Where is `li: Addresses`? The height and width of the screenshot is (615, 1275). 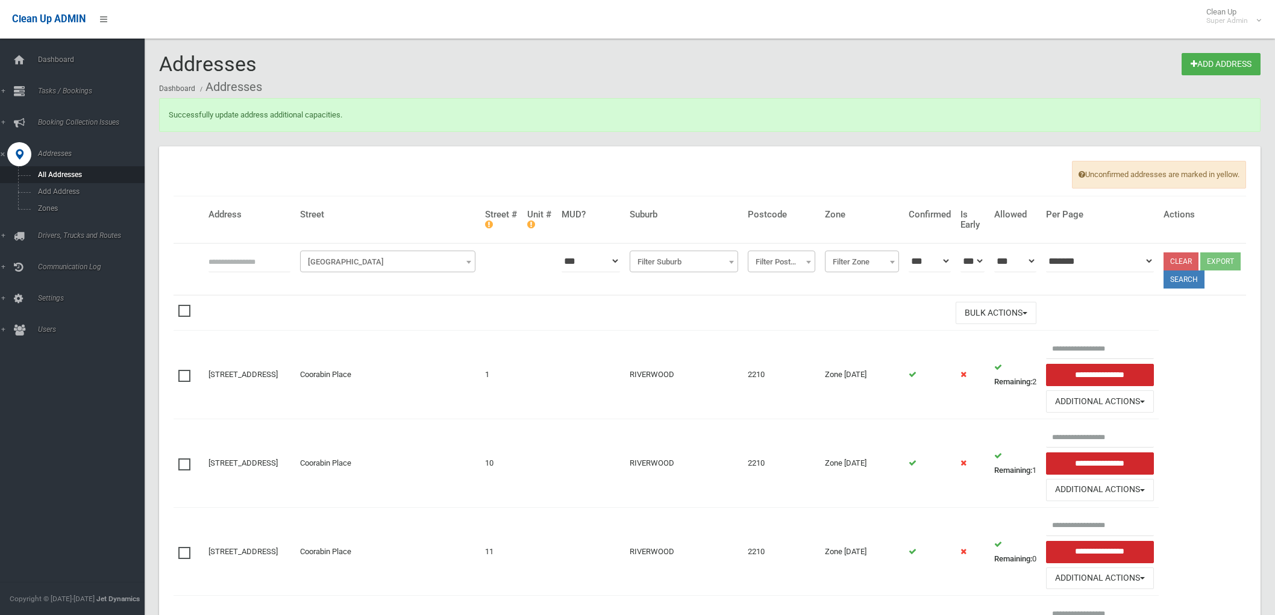 li: Addresses is located at coordinates (229, 87).